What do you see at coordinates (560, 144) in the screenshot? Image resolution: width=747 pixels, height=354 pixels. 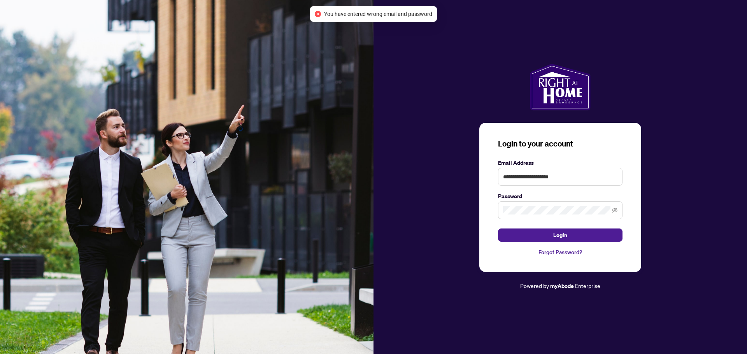 I see `h3: Login to your account` at bounding box center [560, 144].